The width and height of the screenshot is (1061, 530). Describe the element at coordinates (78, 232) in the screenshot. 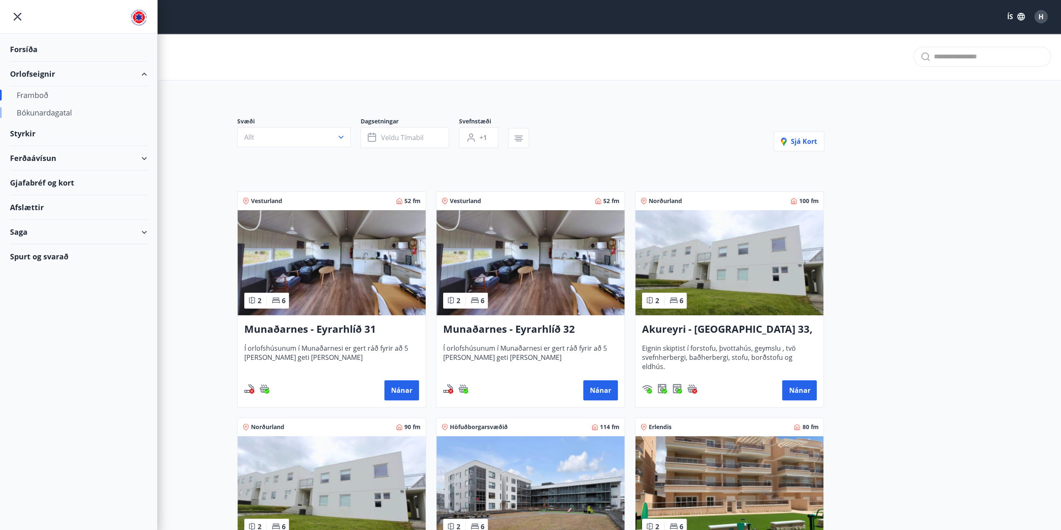

I see `div: Saga` at that location.